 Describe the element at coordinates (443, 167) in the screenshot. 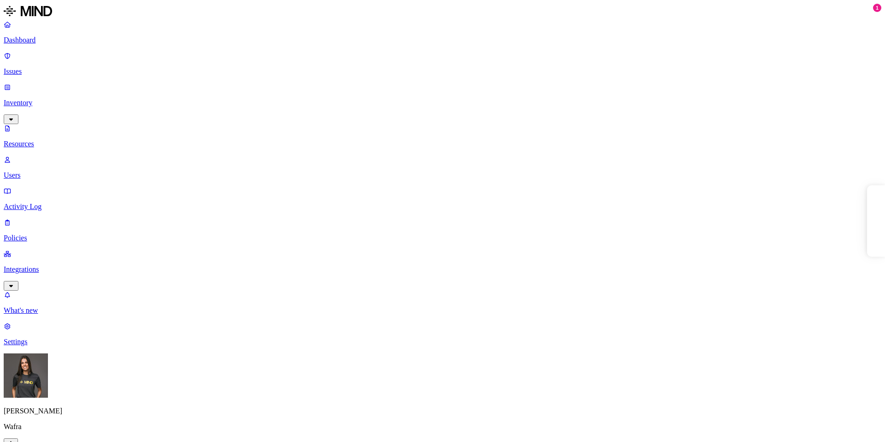

I see `a: Users` at that location.